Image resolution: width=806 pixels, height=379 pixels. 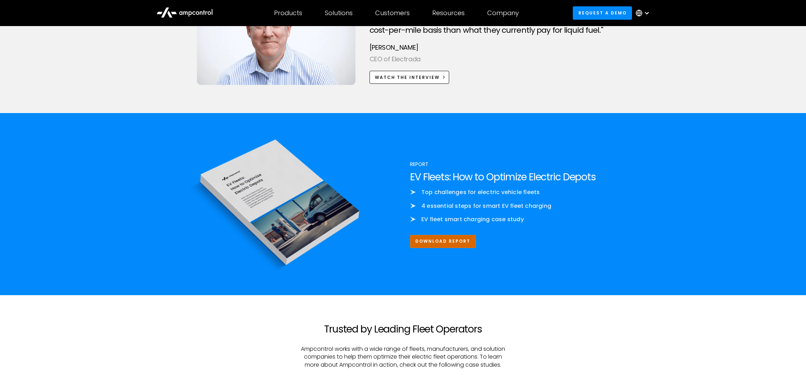 What do you see at coordinates (407, 78) in the screenshot?
I see `div: Watch The Interview` at bounding box center [407, 78].